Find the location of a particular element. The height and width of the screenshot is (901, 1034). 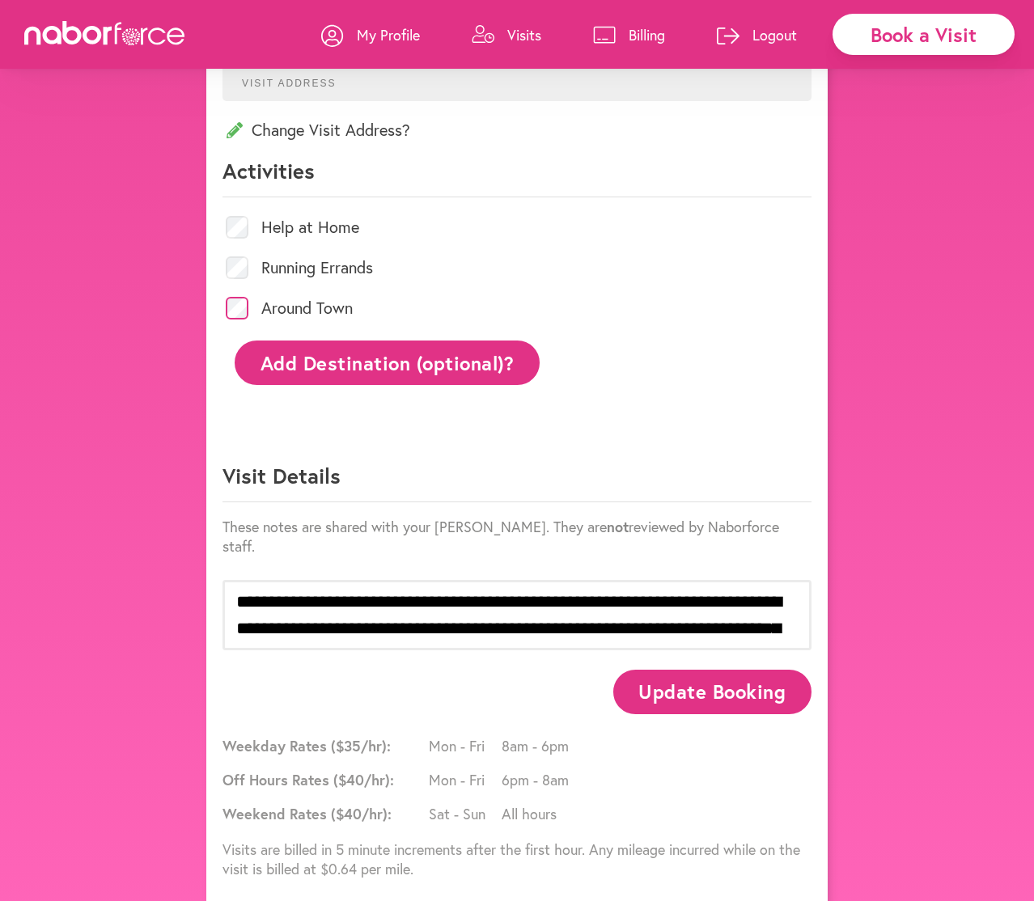

p: Billing is located at coordinates (646, 35).